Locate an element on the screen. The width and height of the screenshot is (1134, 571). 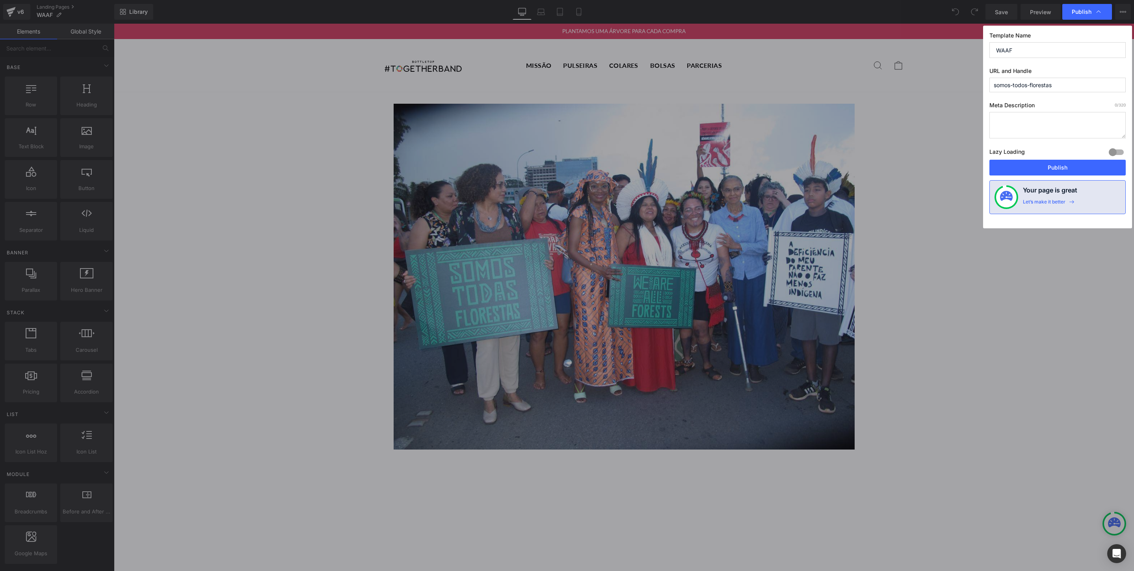
label: Lazy Loading is located at coordinates (1008, 153).